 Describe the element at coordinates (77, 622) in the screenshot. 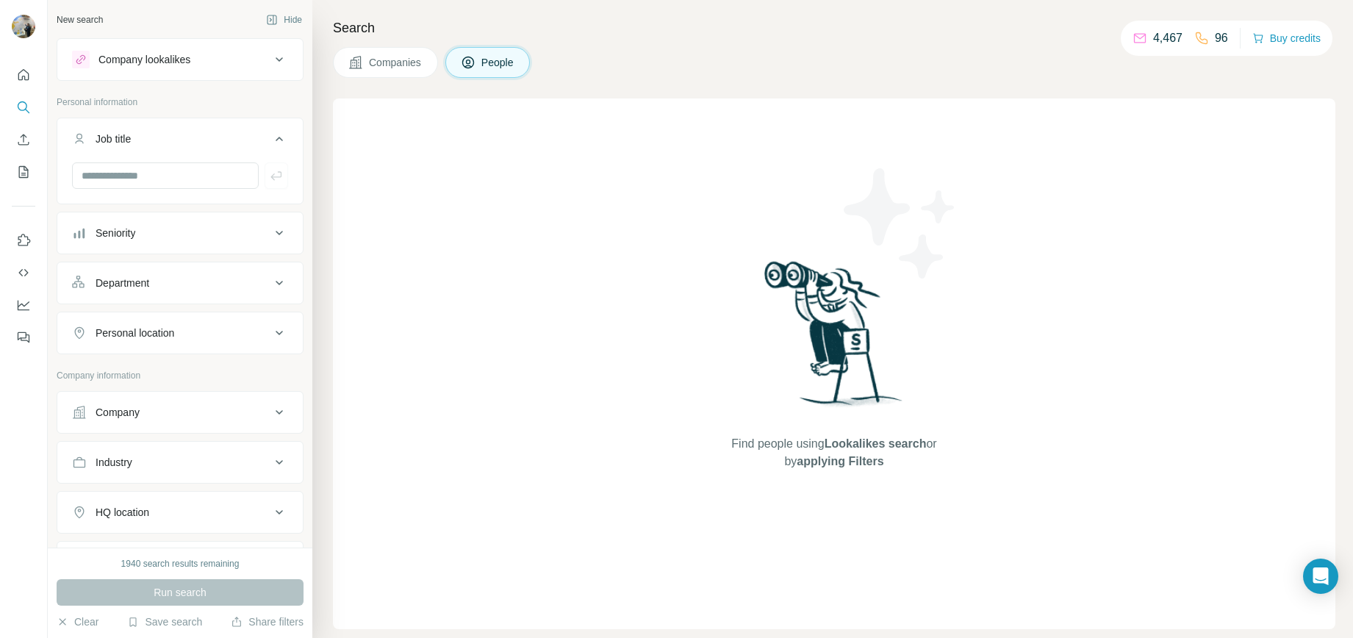

I see `button: Clear` at that location.